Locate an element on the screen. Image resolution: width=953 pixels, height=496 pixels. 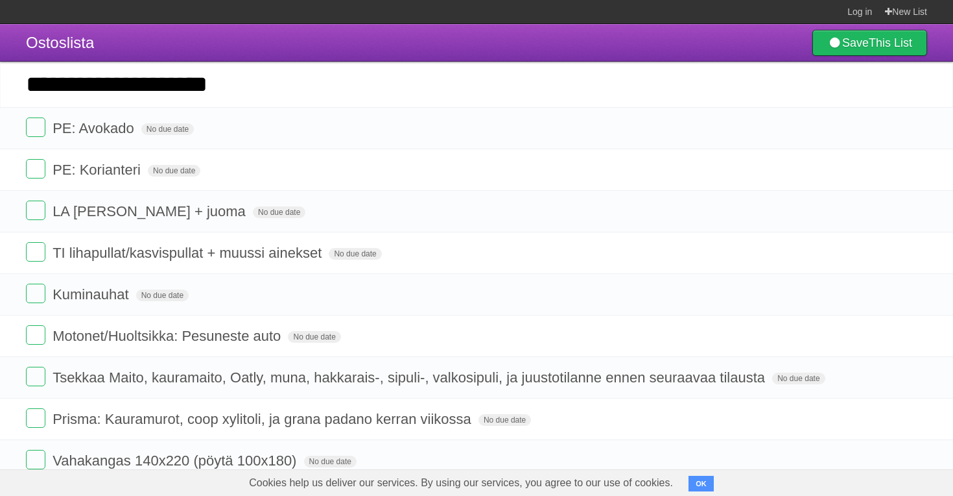
span: Motonet/Huoltsikka: Pesuneste auto is located at coordinates (168, 335).